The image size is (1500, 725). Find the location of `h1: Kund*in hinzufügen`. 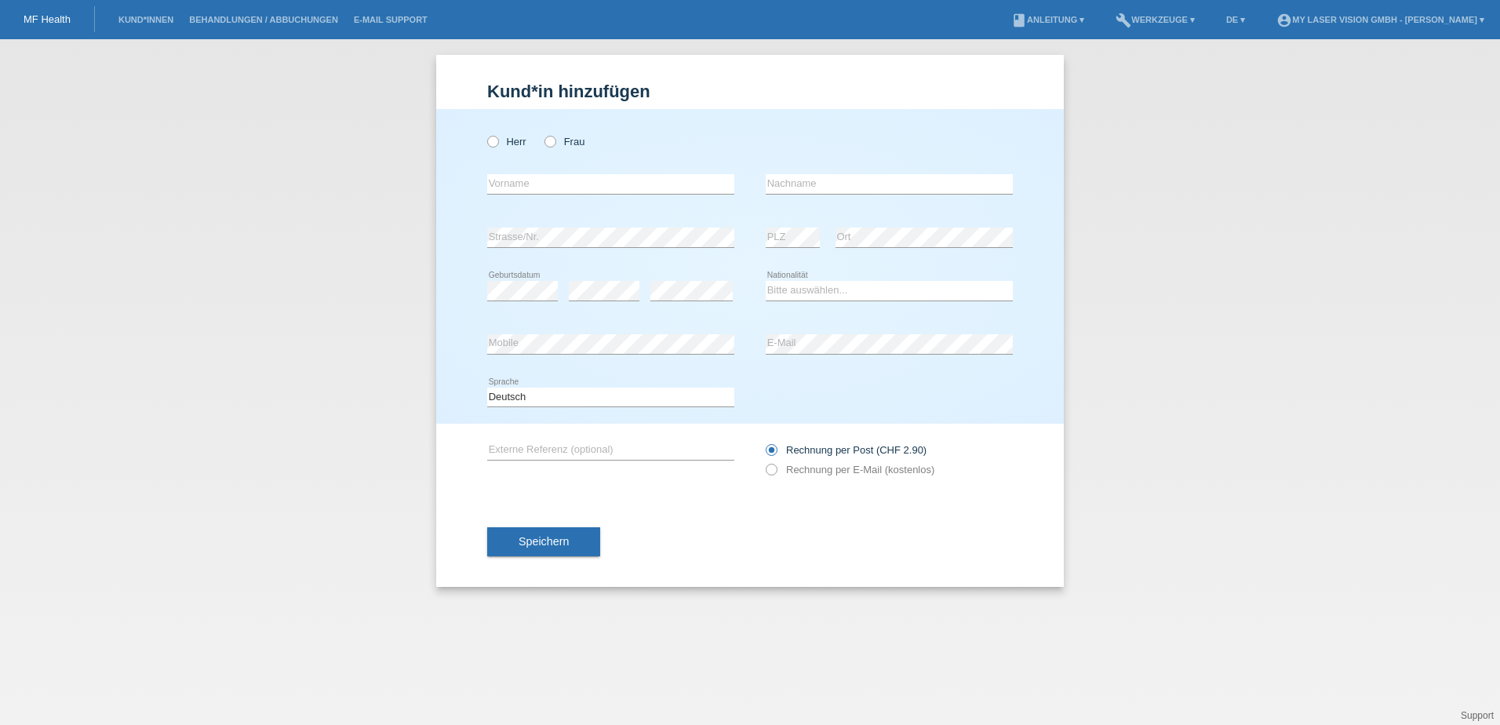

h1: Kund*in hinzufügen is located at coordinates (750, 91).